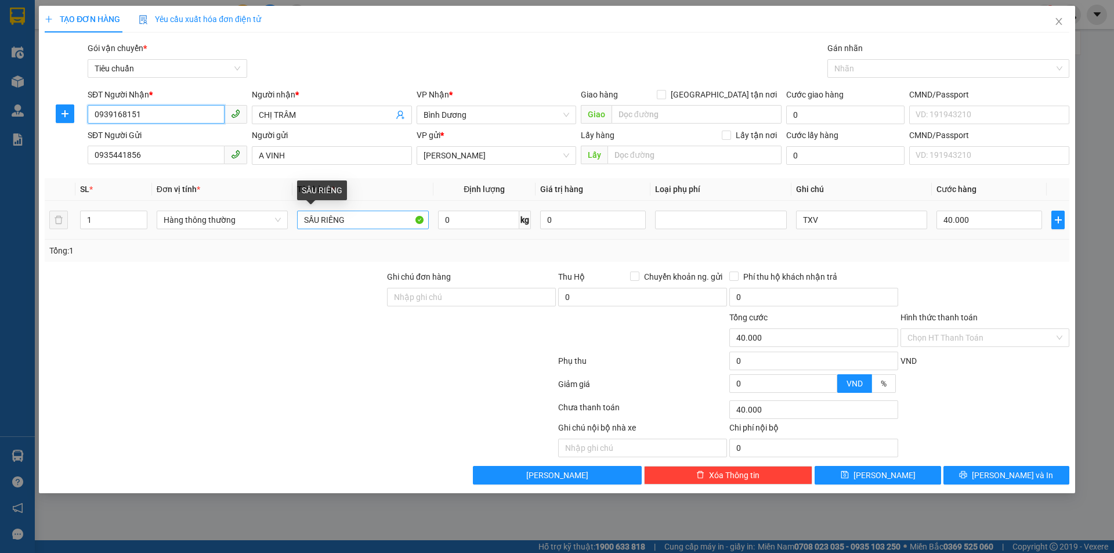 The width and height of the screenshot is (1114, 553). Describe the element at coordinates (813, 430) in the screenshot. I see `div: Chi phí nội bộ` at that location.